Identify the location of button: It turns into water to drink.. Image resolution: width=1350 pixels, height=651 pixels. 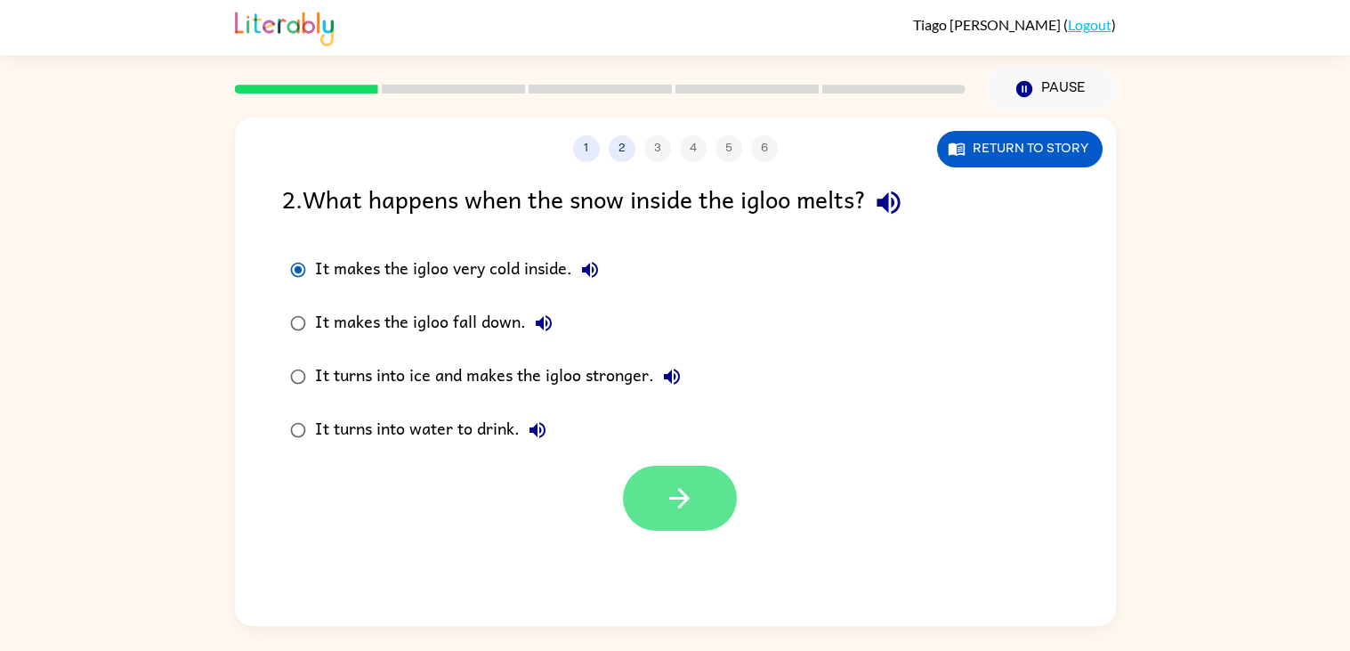
(538, 430).